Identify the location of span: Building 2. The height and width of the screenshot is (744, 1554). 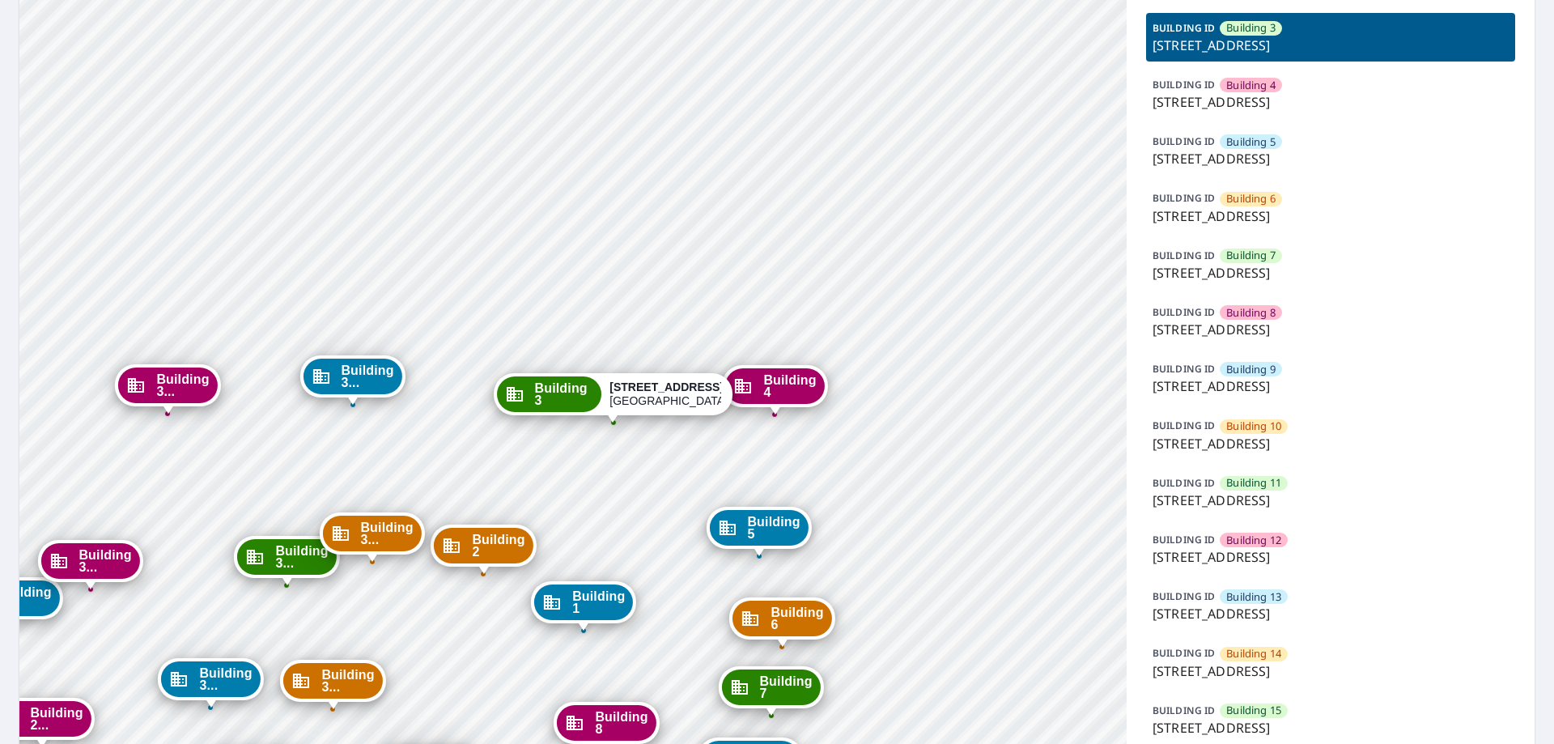
(498, 545).